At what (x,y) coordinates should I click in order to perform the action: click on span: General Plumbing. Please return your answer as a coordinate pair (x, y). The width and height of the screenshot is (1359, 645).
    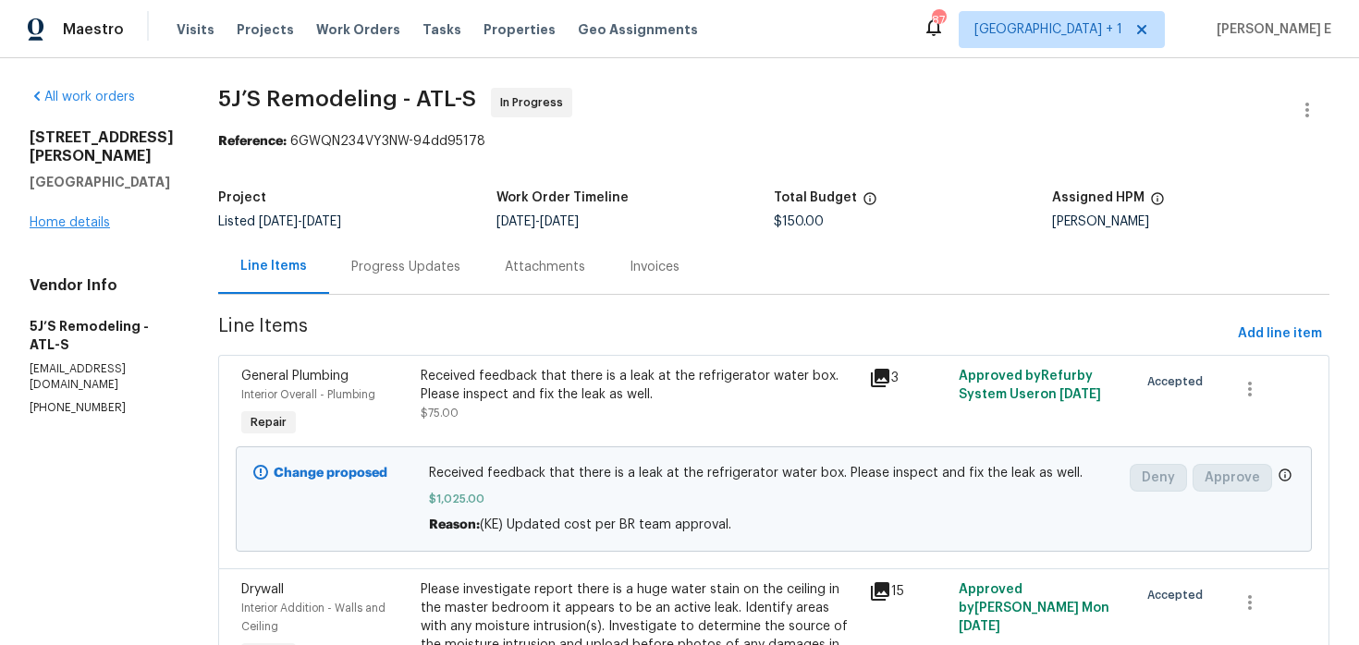
    Looking at the image, I should click on (295, 376).